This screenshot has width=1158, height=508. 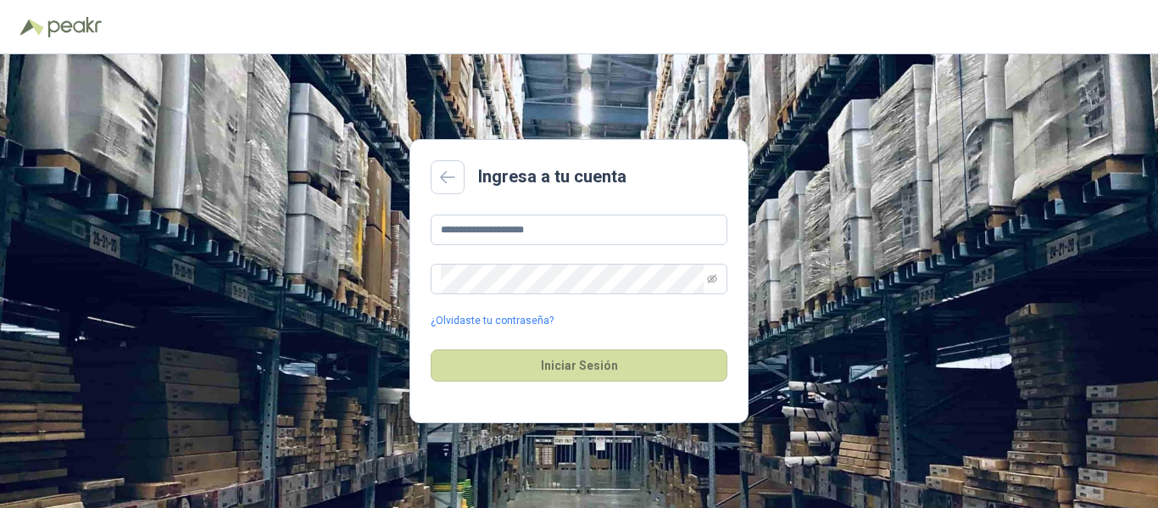 I want to click on span: eye-invisible, so click(x=712, y=279).